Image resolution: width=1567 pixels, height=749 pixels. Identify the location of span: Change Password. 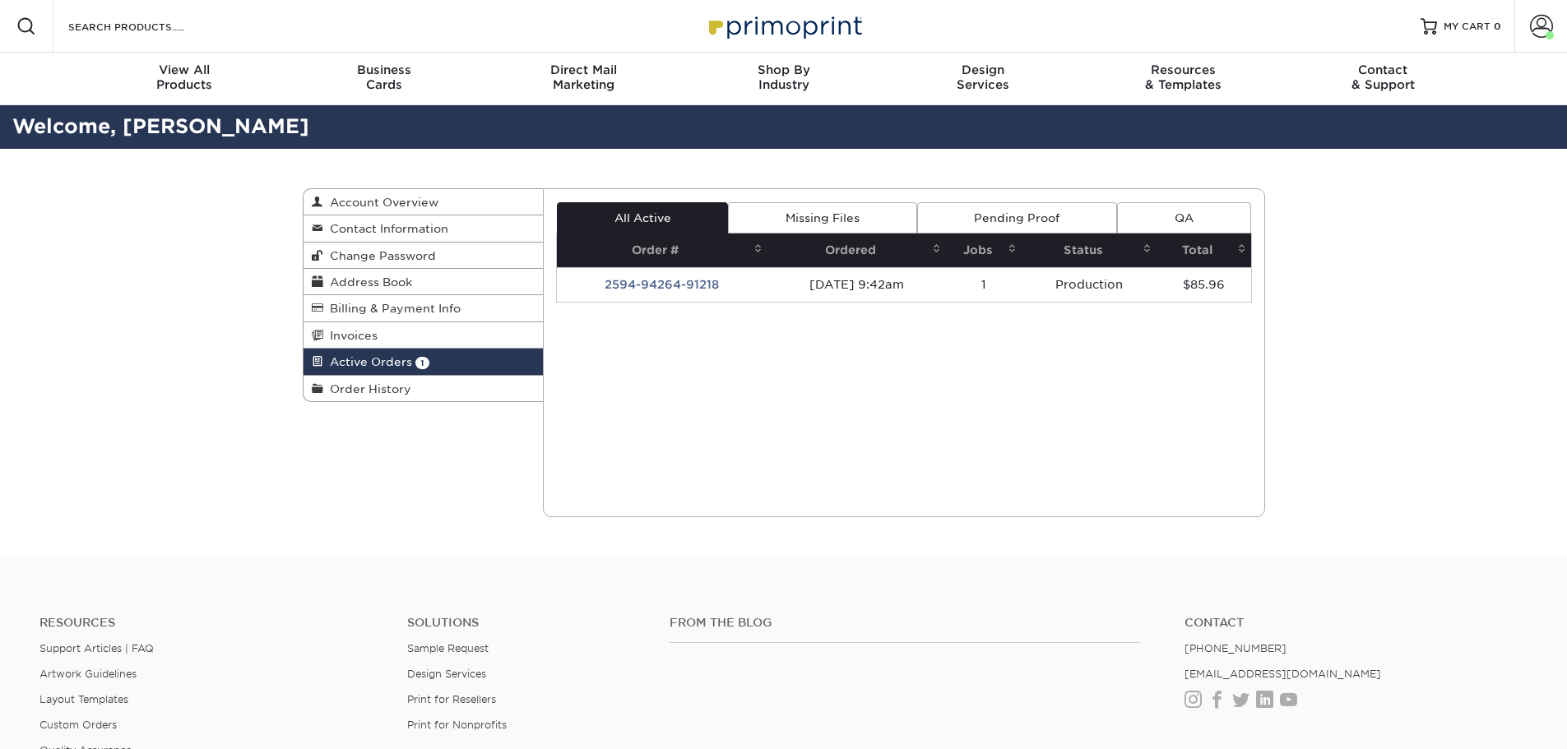
(379, 256).